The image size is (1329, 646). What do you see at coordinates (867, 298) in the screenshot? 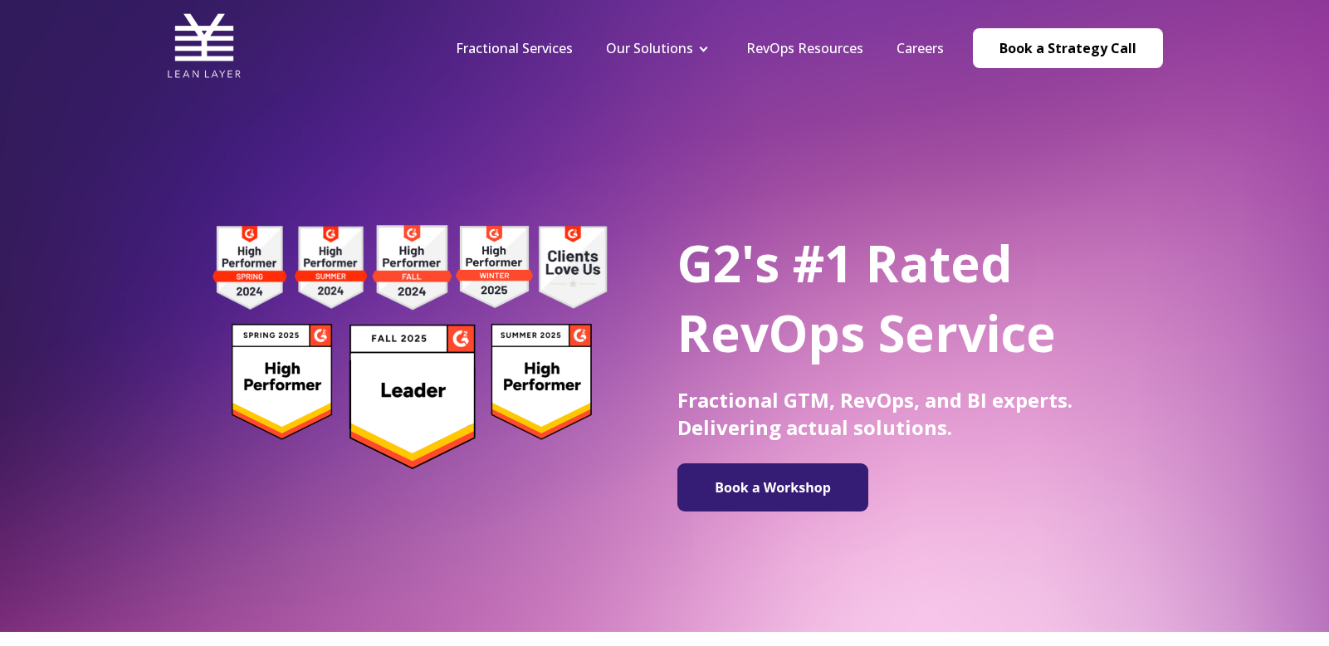
I see `span: G2's #1 Rated RevOps Service` at bounding box center [867, 298].